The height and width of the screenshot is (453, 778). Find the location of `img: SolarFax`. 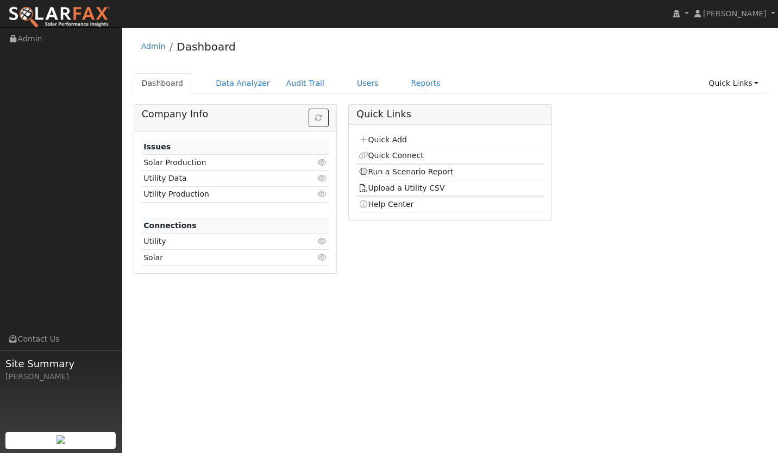

img: SolarFax is located at coordinates (59, 17).